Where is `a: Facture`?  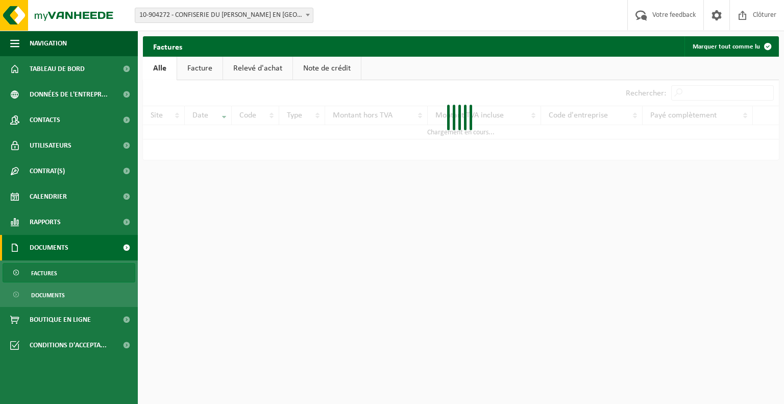
a: Facture is located at coordinates (199, 68).